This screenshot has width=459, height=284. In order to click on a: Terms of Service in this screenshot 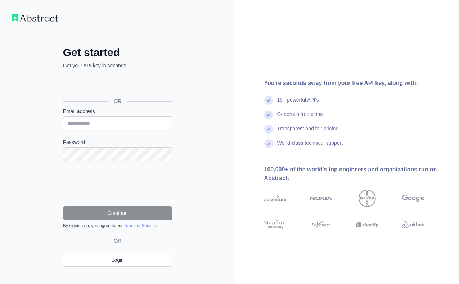, I will do `click(140, 226)`.